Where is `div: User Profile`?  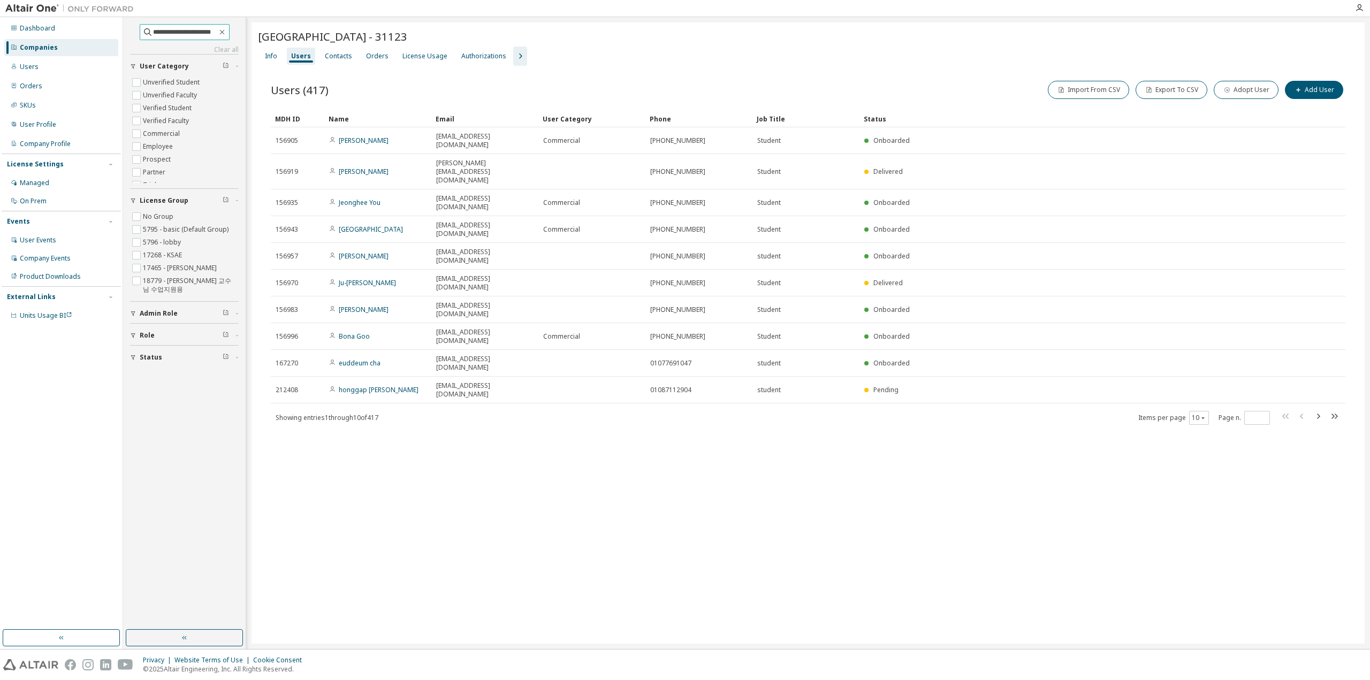
div: User Profile is located at coordinates (38, 125).